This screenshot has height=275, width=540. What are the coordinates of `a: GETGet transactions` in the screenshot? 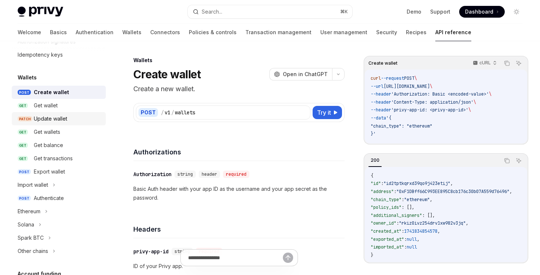 It's located at (59, 158).